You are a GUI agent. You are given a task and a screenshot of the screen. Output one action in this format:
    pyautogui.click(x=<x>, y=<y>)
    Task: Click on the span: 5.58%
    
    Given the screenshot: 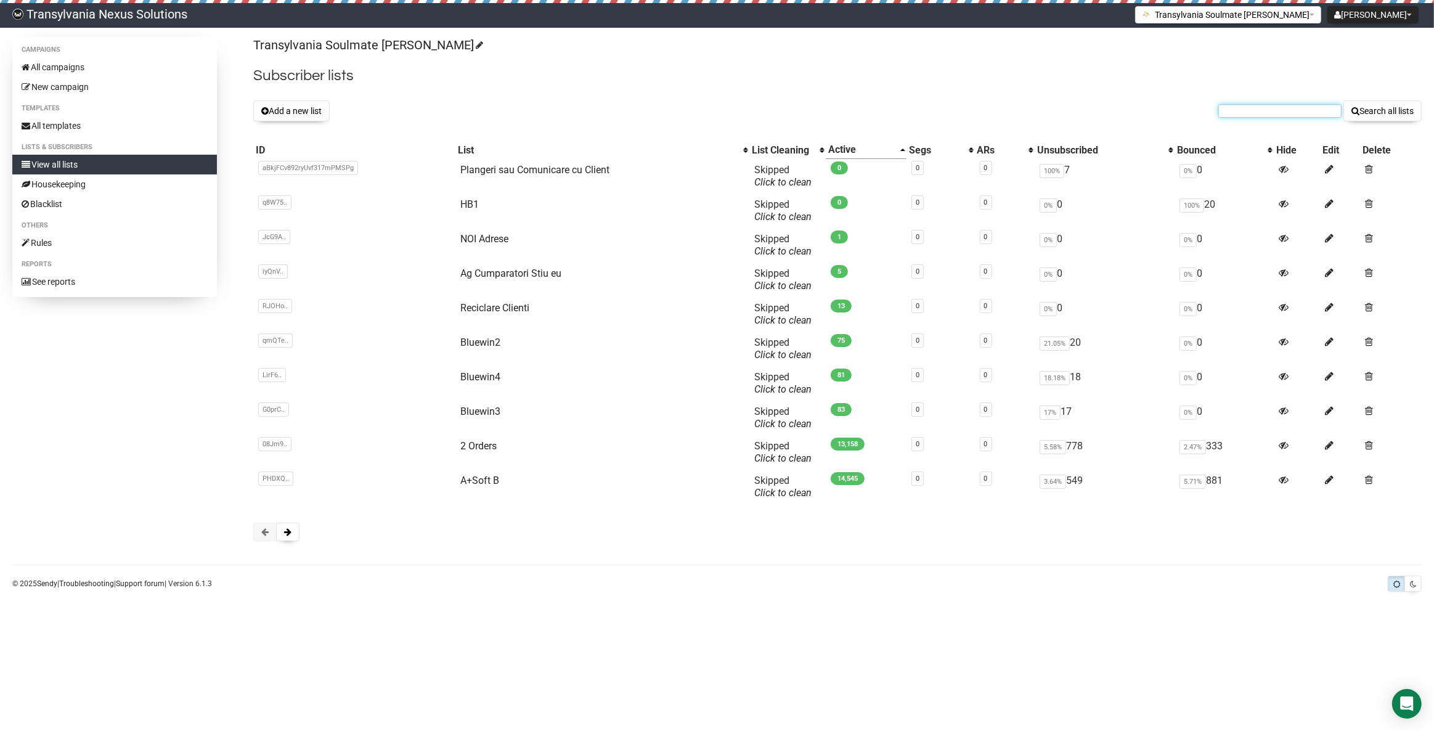 What is the action you would take?
    pyautogui.click(x=1052, y=447)
    